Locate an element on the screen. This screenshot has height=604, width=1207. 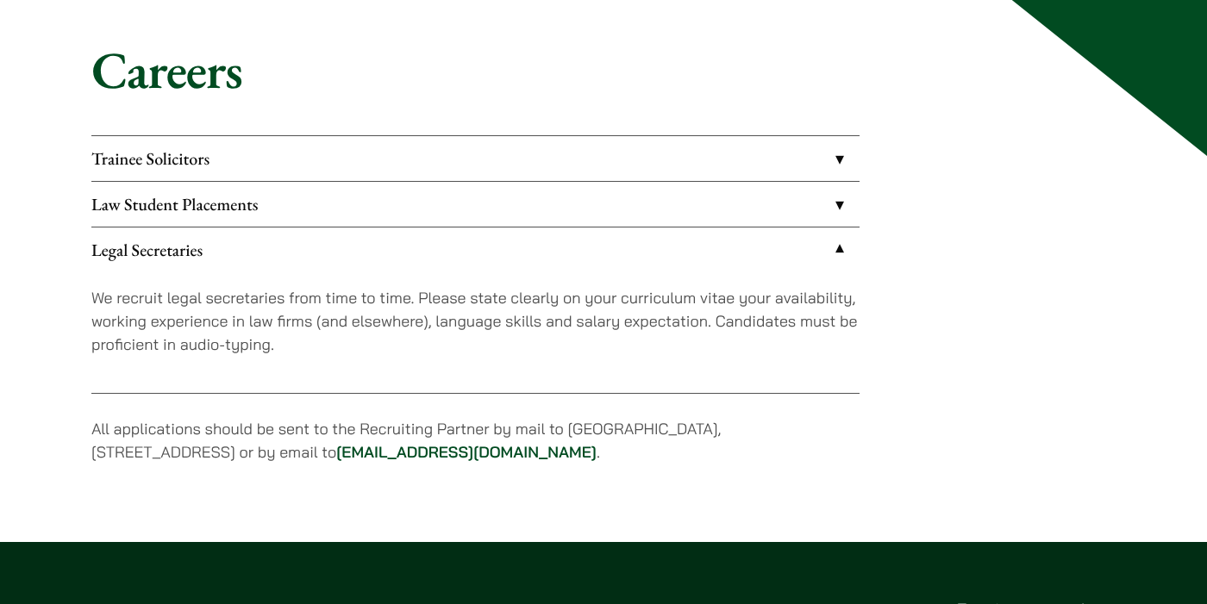
a: Legal Secretaries is located at coordinates (475, 250).